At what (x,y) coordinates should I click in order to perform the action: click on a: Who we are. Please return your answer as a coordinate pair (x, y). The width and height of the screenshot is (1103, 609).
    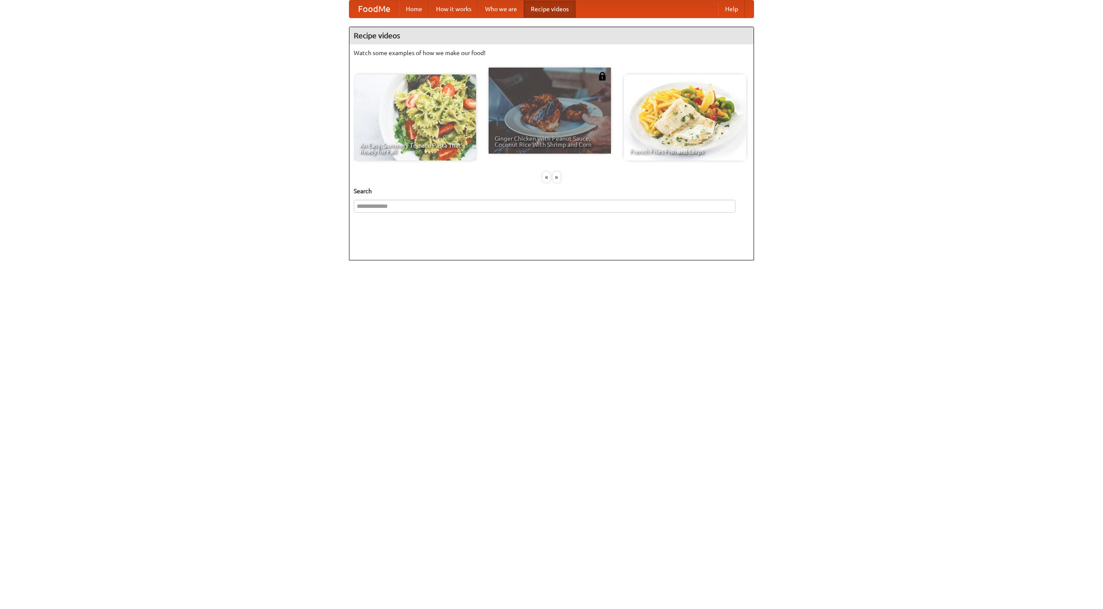
    Looking at the image, I should click on (501, 9).